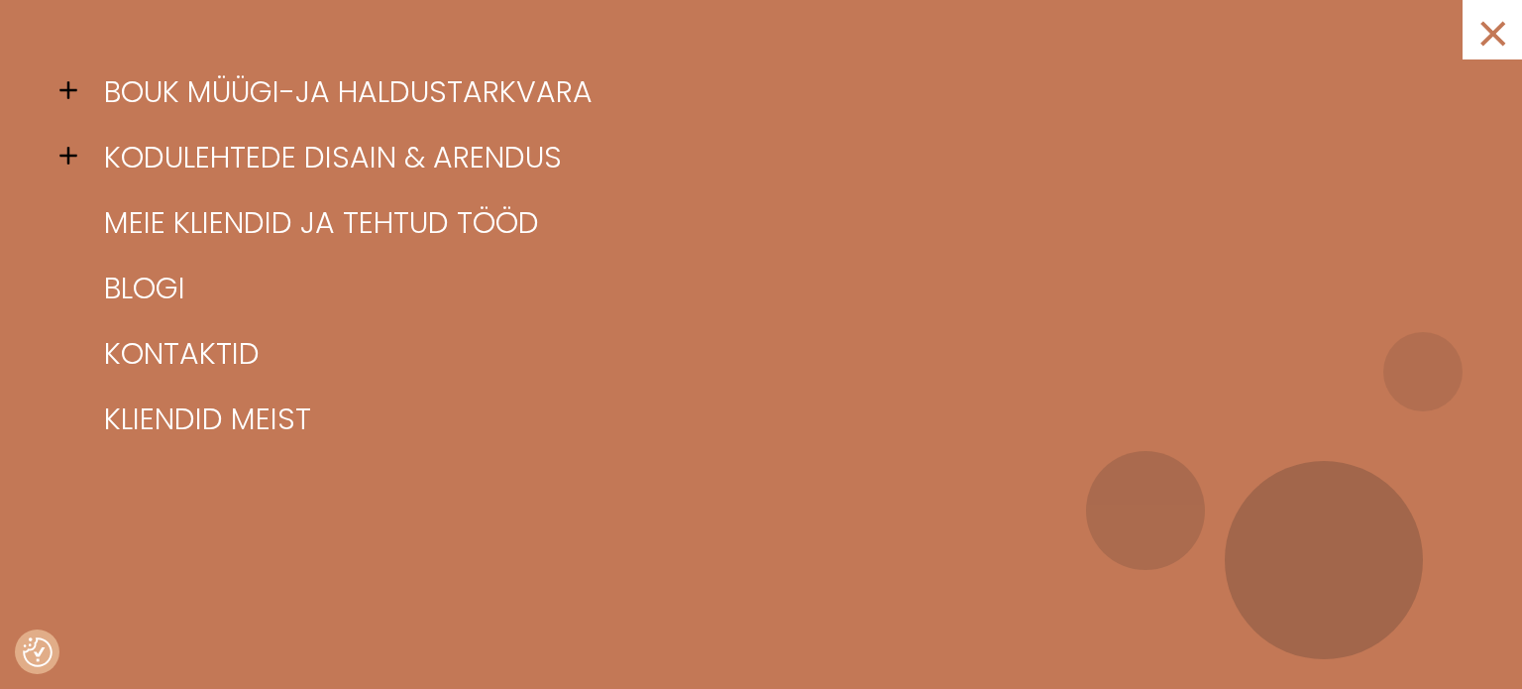 Image resolution: width=1522 pixels, height=689 pixels. Describe the element at coordinates (776, 288) in the screenshot. I see `a: Blogi` at that location.